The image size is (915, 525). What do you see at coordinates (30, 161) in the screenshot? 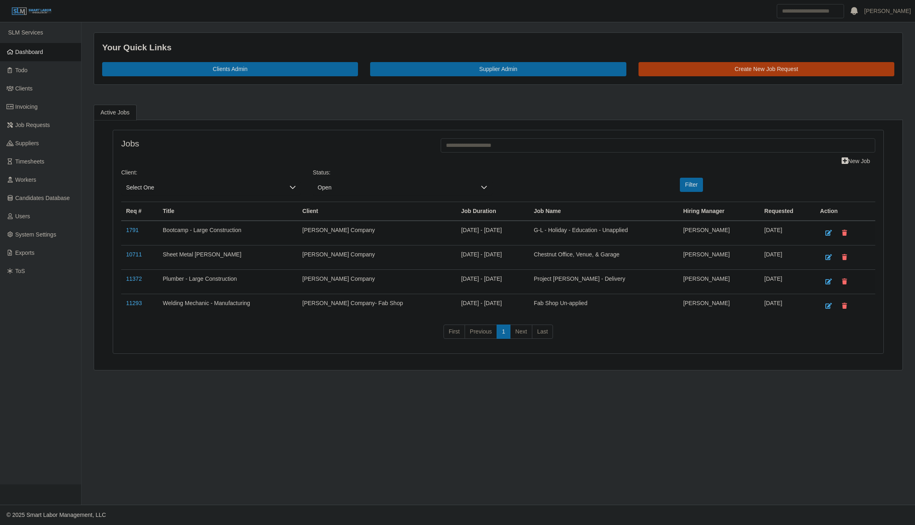
I see `span: Timesheets` at bounding box center [30, 161].